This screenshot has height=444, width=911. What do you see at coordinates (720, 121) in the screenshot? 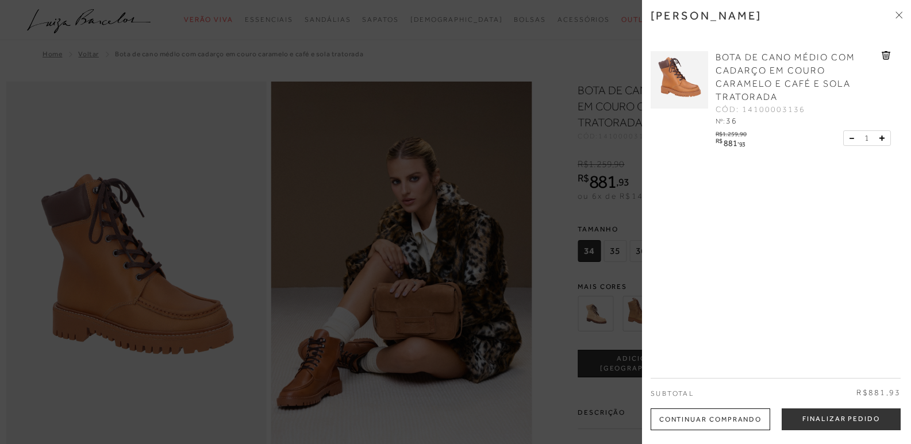
I see `span: Nº:` at bounding box center [720, 121].